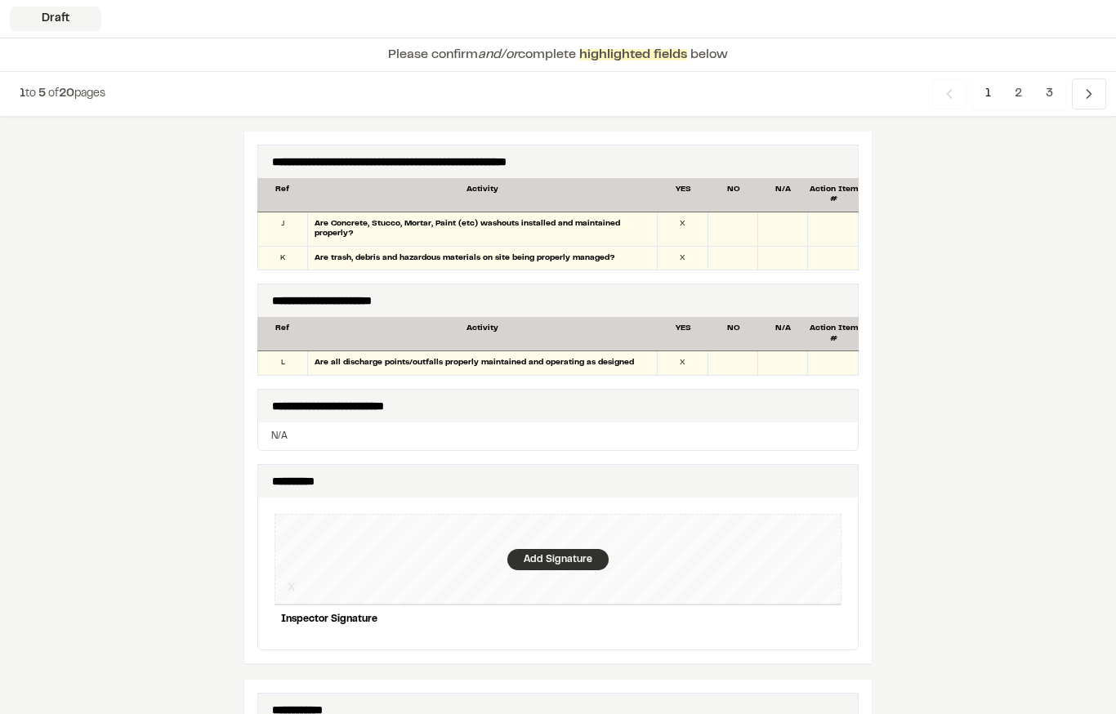 This screenshot has height=714, width=1116. I want to click on div: Draft, so click(56, 19).